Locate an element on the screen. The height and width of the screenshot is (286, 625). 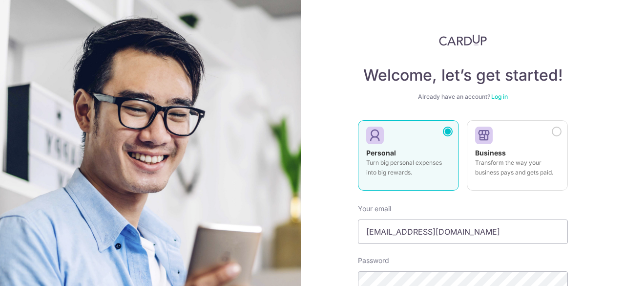
img: CardUp Logo is located at coordinates (463, 40).